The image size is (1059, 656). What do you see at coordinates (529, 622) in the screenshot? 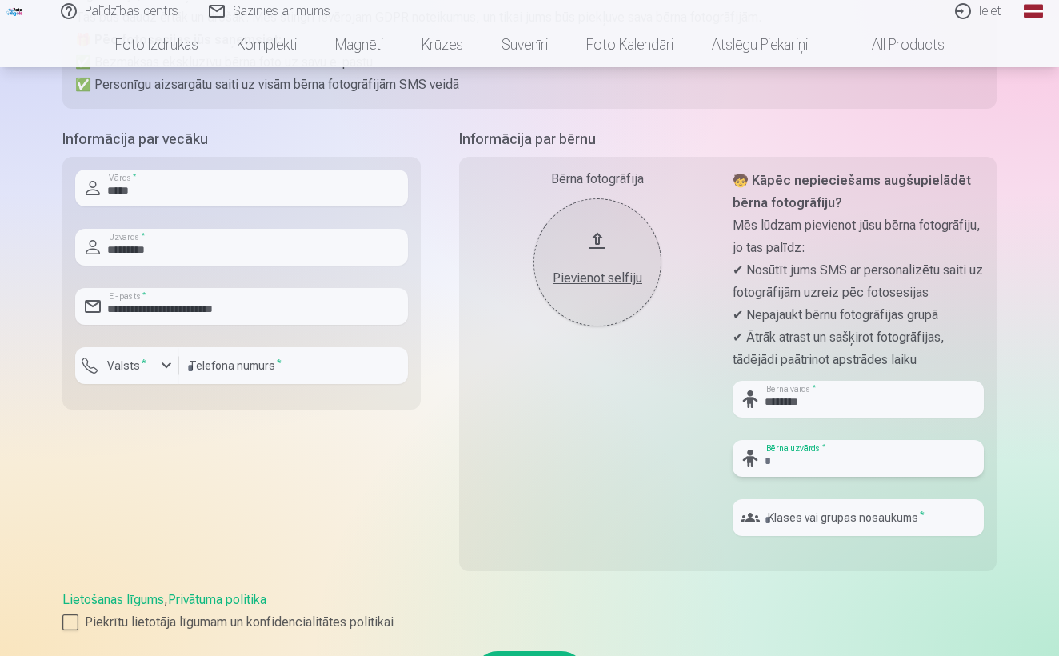
I see `label: Piekrītu lietotāja līgumam un konfidencialitātes politikai` at bounding box center [529, 622].